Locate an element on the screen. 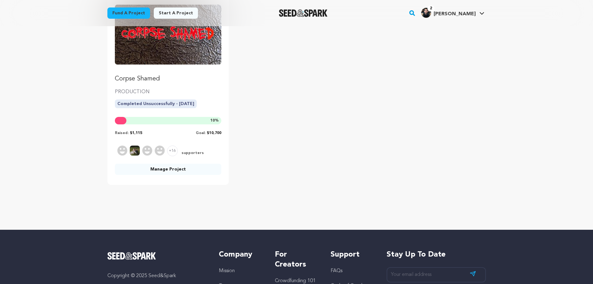 The width and height of the screenshot is (593, 284). span: 10 is located at coordinates (213, 121).